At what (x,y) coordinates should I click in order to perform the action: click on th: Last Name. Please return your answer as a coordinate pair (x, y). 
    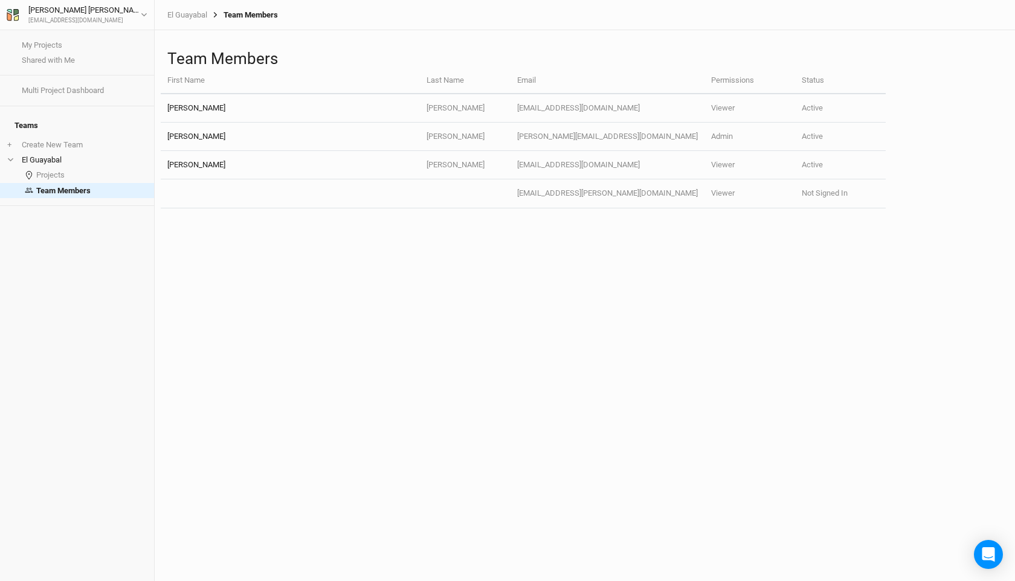
    Looking at the image, I should click on (465, 81).